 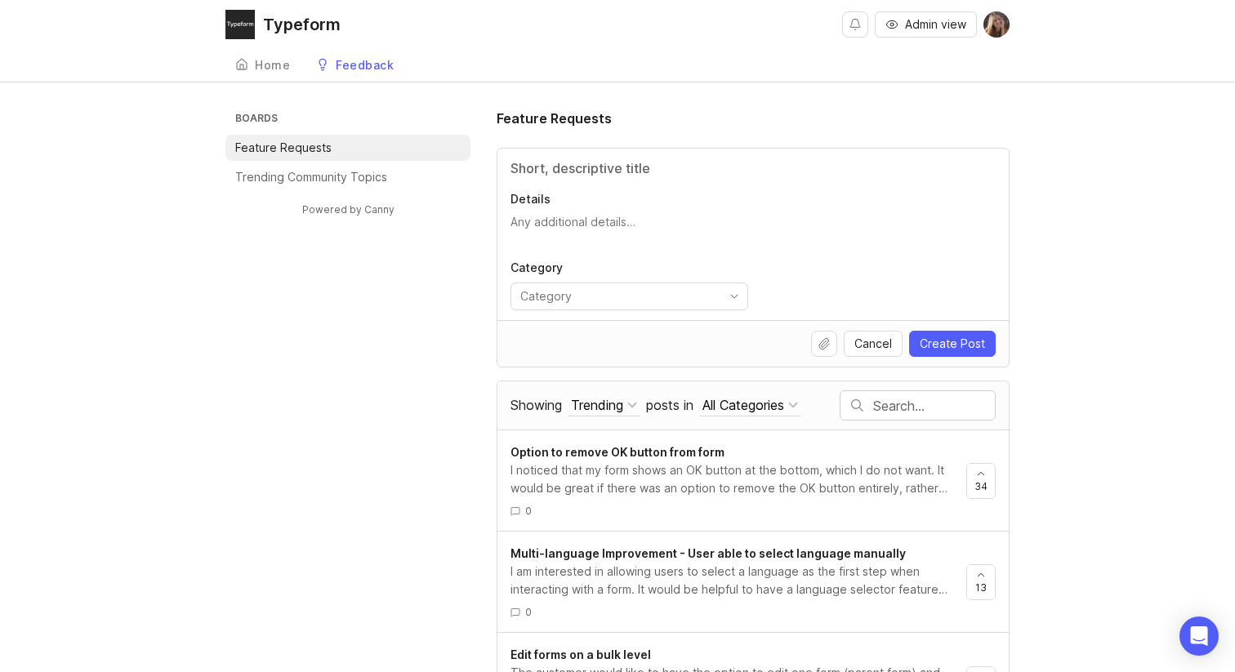 What do you see at coordinates (536, 405) in the screenshot?
I see `span: Showing` at bounding box center [536, 405].